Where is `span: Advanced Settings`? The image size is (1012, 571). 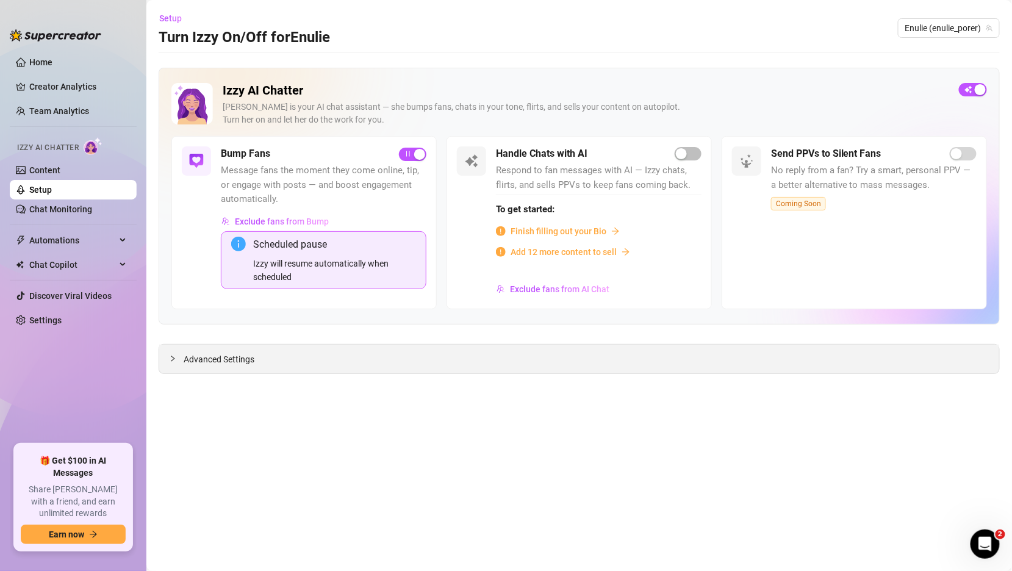 span: Advanced Settings is located at coordinates (219, 359).